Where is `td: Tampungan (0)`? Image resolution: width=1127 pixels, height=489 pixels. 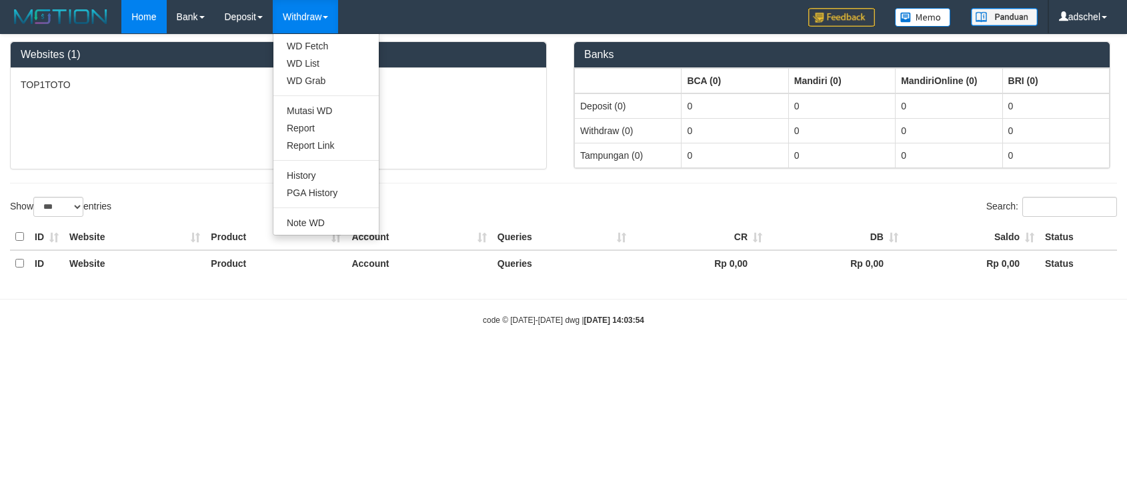 td: Tampungan (0) is located at coordinates (628, 155).